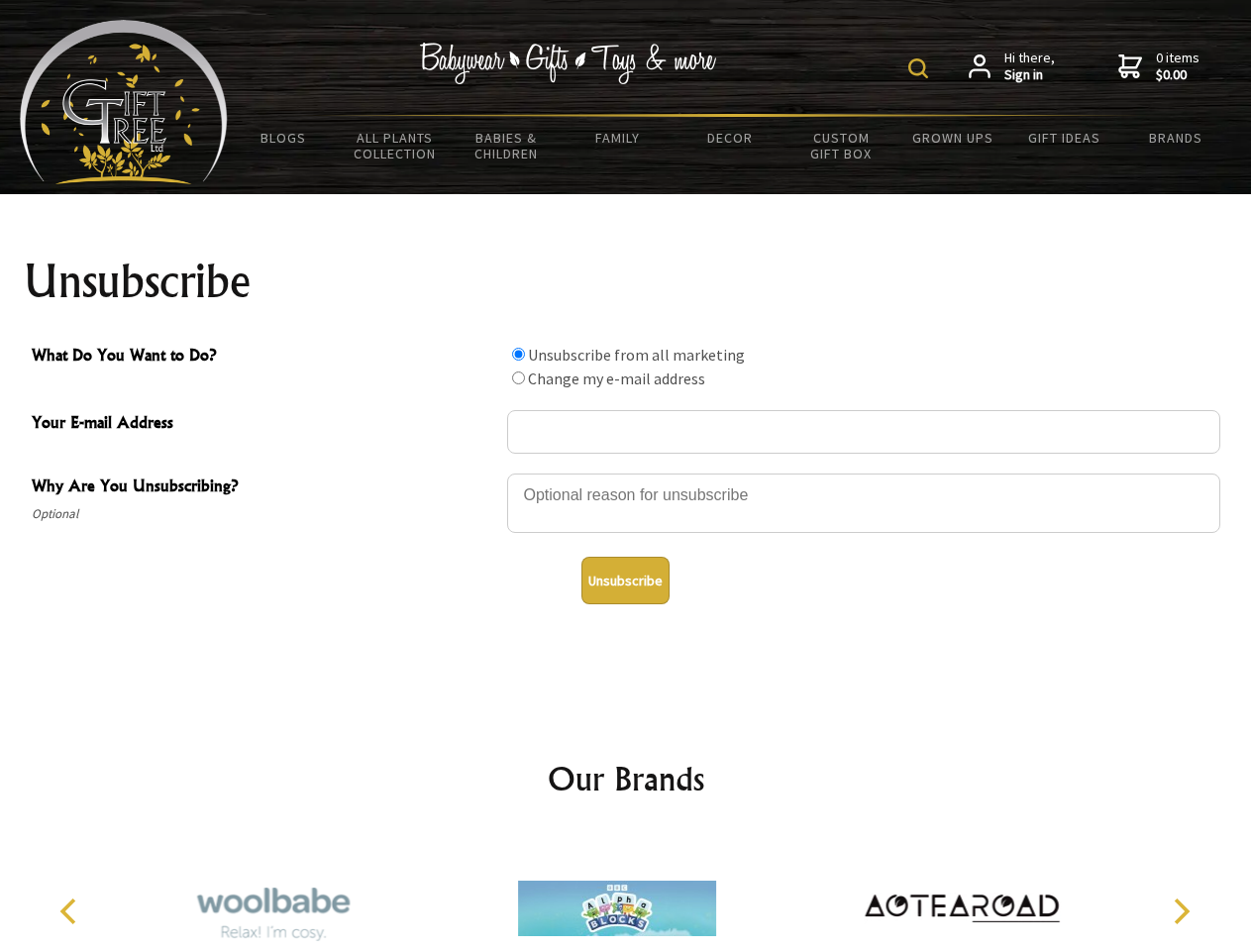 This screenshot has width=1251, height=951. Describe the element at coordinates (1176, 138) in the screenshot. I see `a: Brands` at that location.